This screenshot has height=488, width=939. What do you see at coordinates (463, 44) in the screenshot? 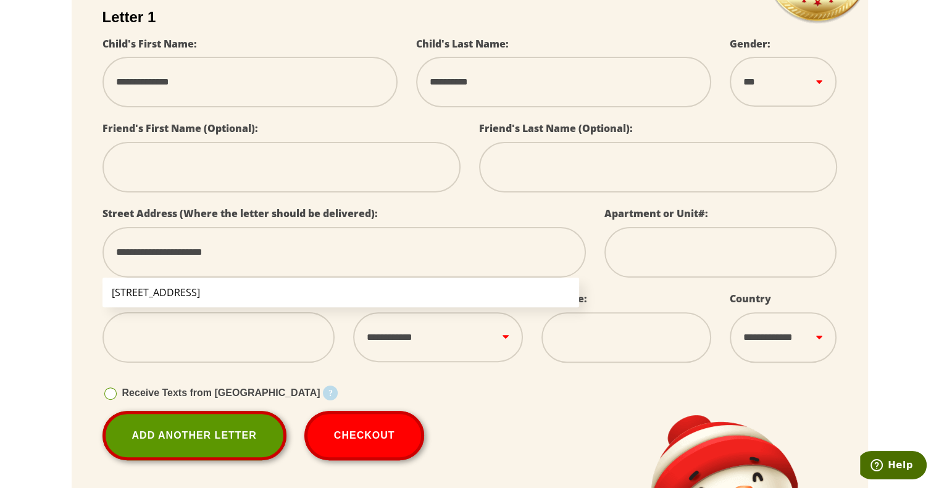
I see `label: Child's Last Name:` at bounding box center [463, 44].